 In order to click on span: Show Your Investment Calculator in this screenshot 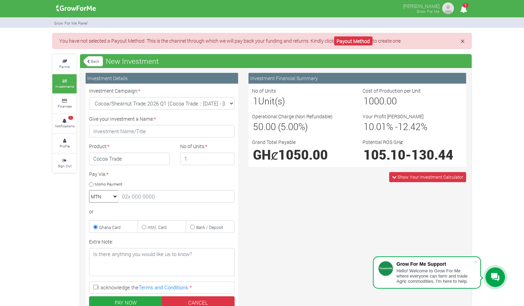, I will do `click(430, 177)`.